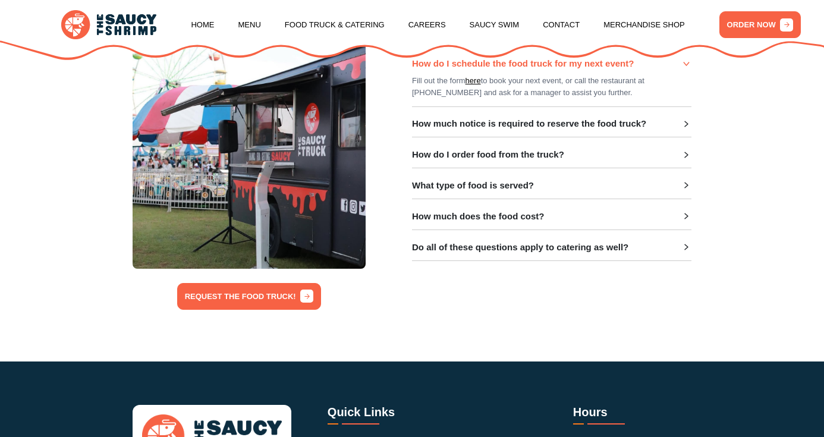 This screenshot has width=824, height=437. Describe the element at coordinates (249, 296) in the screenshot. I see `a: REQUEST THE FOOD TRUCK!` at that location.